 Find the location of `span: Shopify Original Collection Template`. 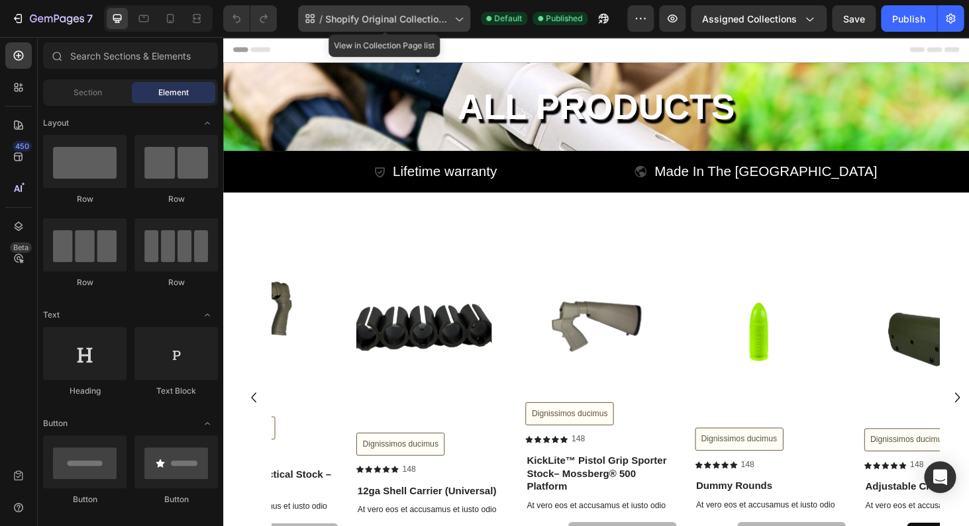

span: Shopify Original Collection Template is located at coordinates (387, 19).